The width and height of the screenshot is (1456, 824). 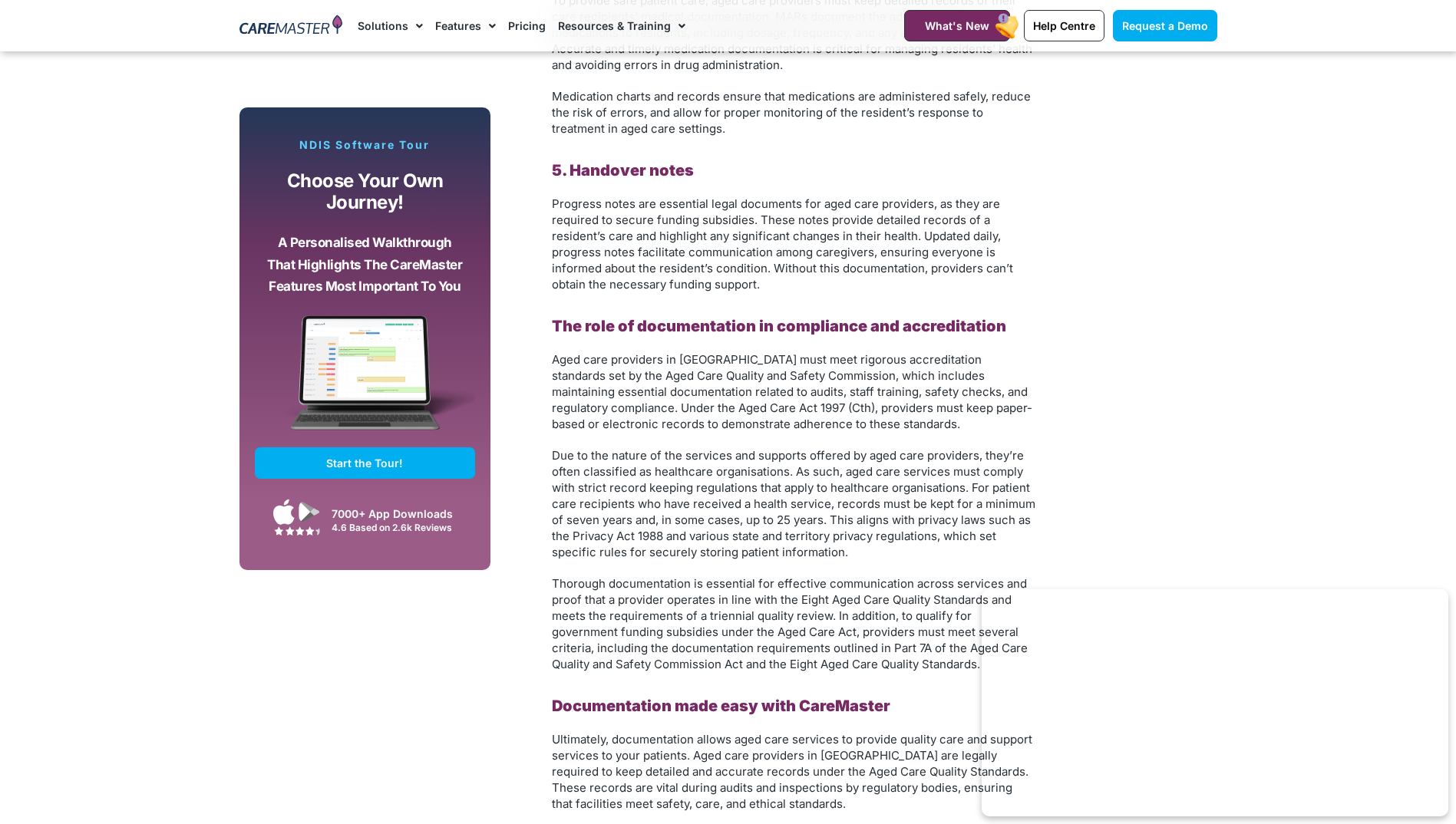 What do you see at coordinates (792, 112) in the screenshot?
I see `span: Medication charts and records ensure that medications are administered safely, reduce the risk of...` at bounding box center [792, 112].